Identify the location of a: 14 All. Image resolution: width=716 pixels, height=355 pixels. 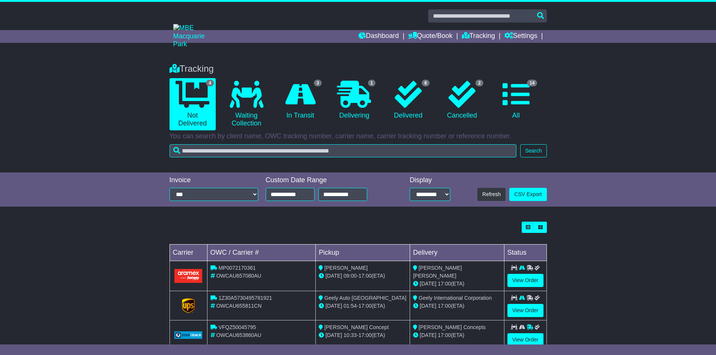
(516, 100).